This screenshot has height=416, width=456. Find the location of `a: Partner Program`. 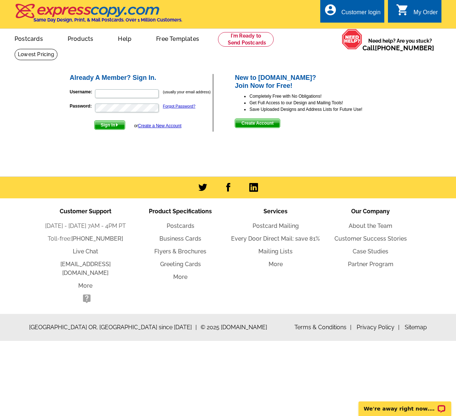

a: Partner Program is located at coordinates (371, 264).